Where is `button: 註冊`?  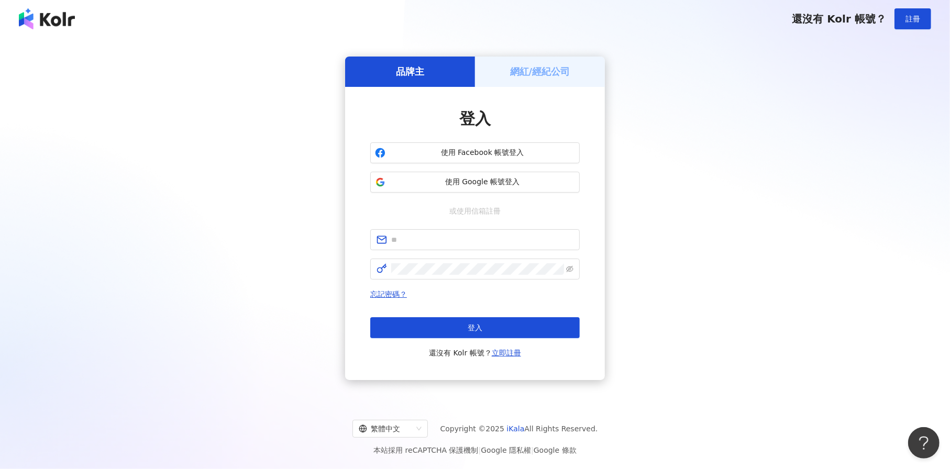 button: 註冊 is located at coordinates (913, 19).